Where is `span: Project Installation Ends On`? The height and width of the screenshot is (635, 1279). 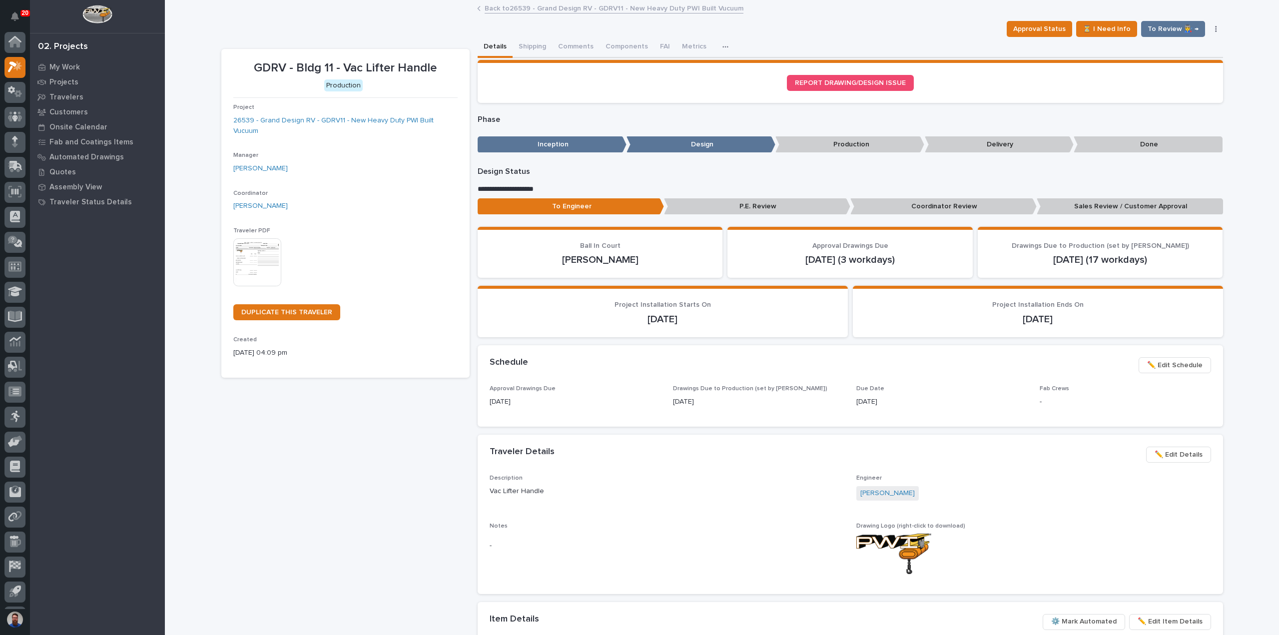
span: Project Installation Ends On is located at coordinates (1038, 305).